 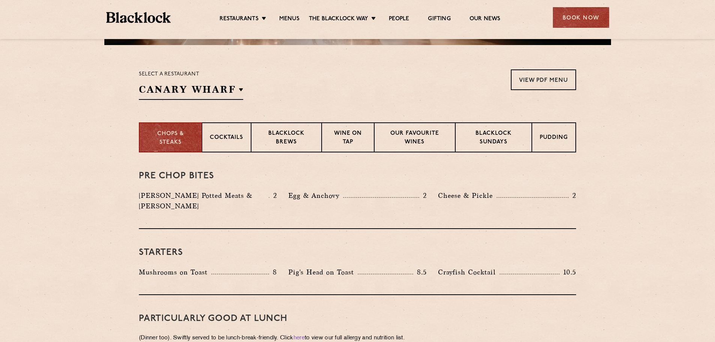 I want to click on a: Menus, so click(x=289, y=20).